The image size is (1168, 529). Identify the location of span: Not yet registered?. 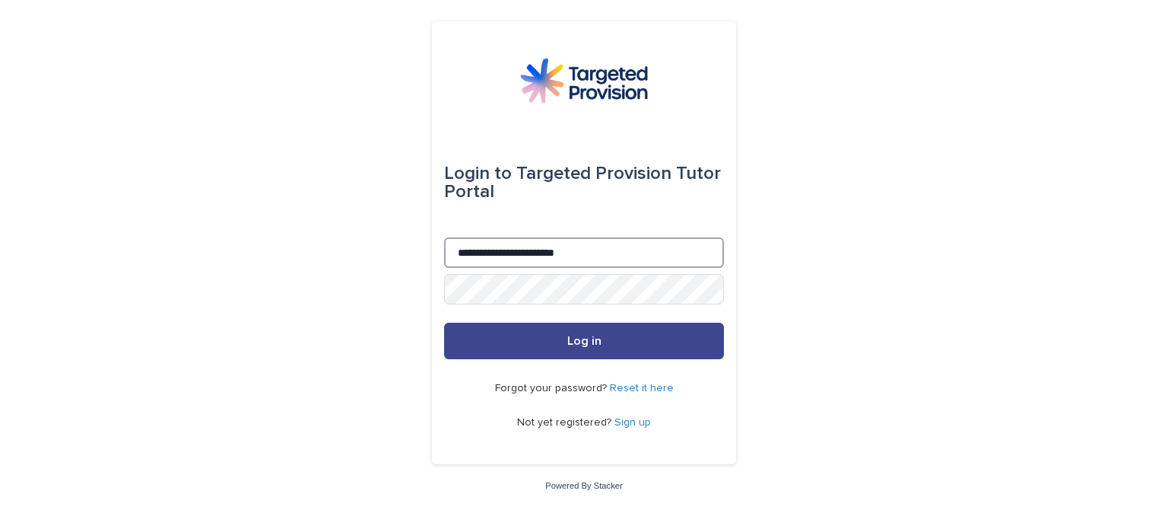
(566, 422).